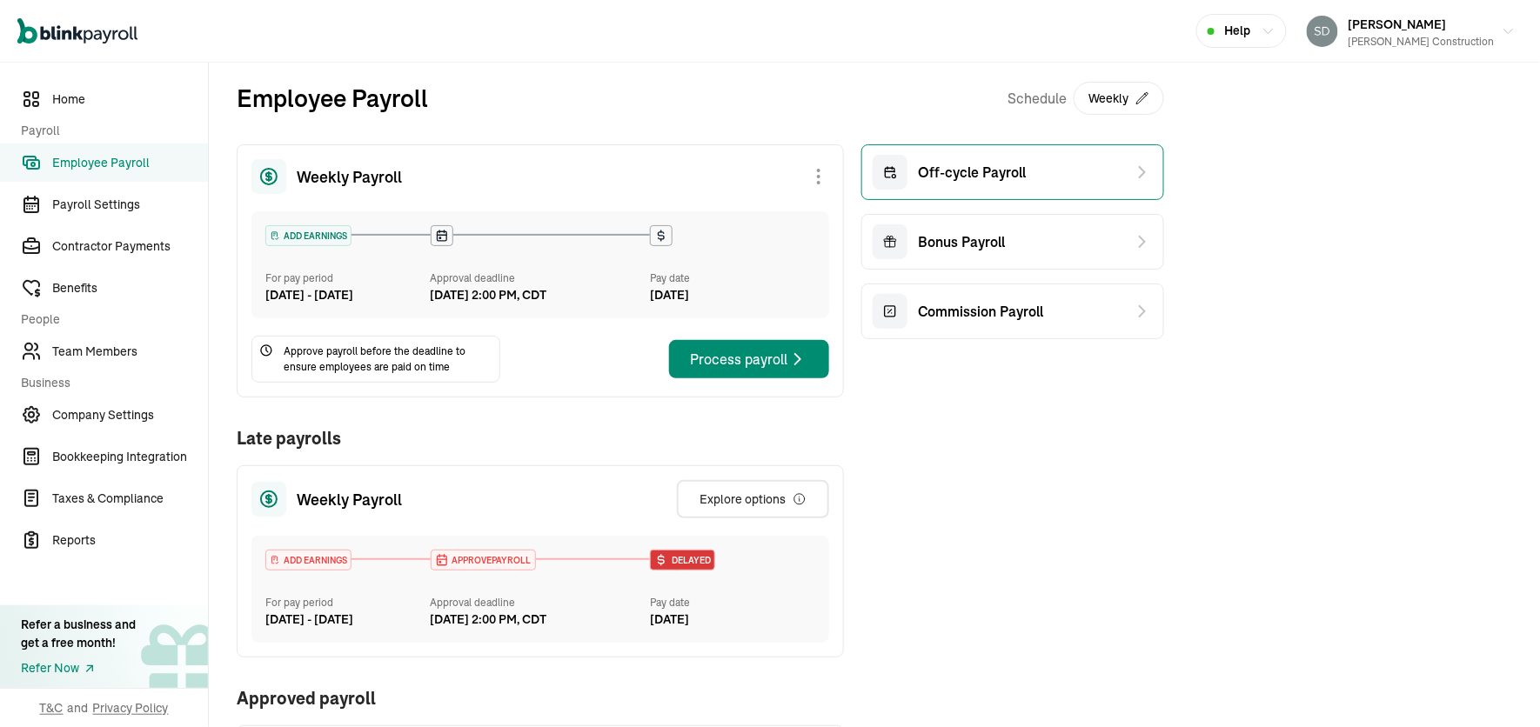 This screenshot has width=1540, height=727. What do you see at coordinates (1497, 686) in the screenshot?
I see `div: Chat Widget` at bounding box center [1497, 686].